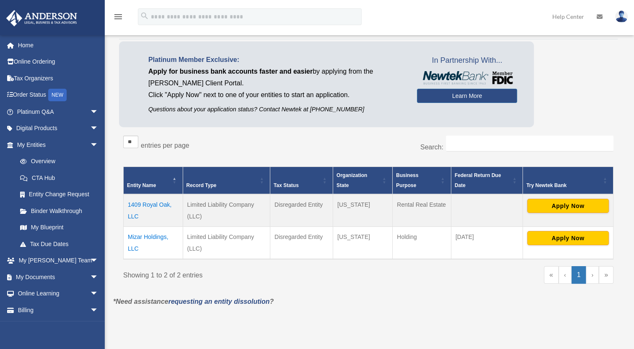  Describe the element at coordinates (467, 78) in the screenshot. I see `img: NewtekBankLogoSM.png` at that location.